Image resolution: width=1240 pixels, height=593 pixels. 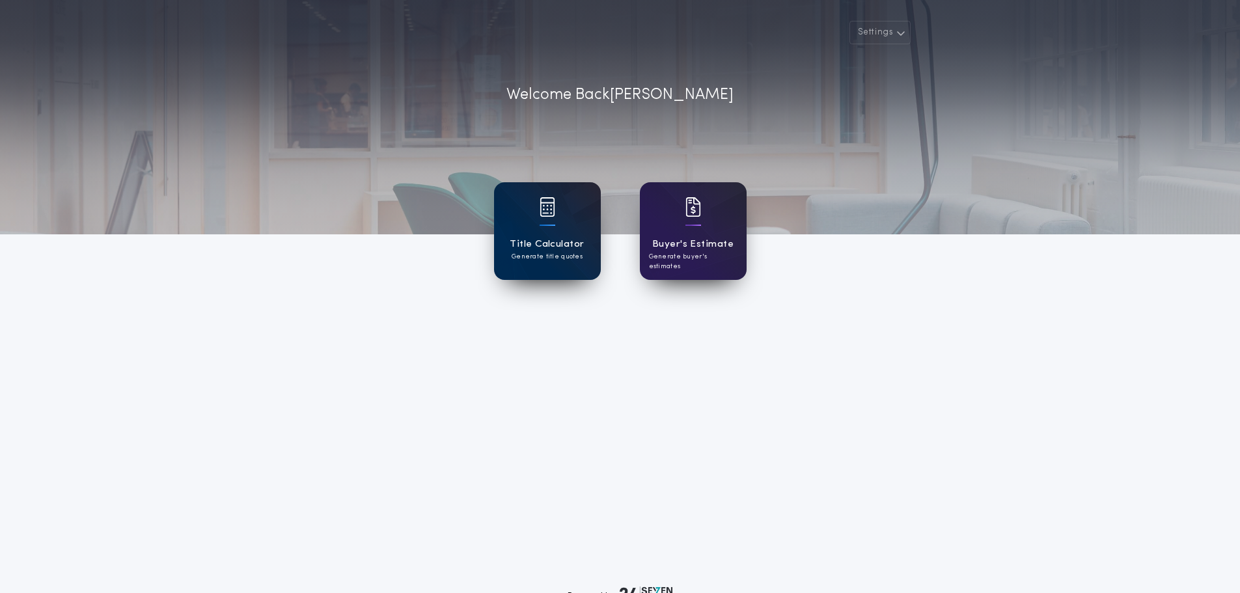 I want to click on a: card iconTitle CalculatorGenerate title quotes, so click(x=548, y=231).